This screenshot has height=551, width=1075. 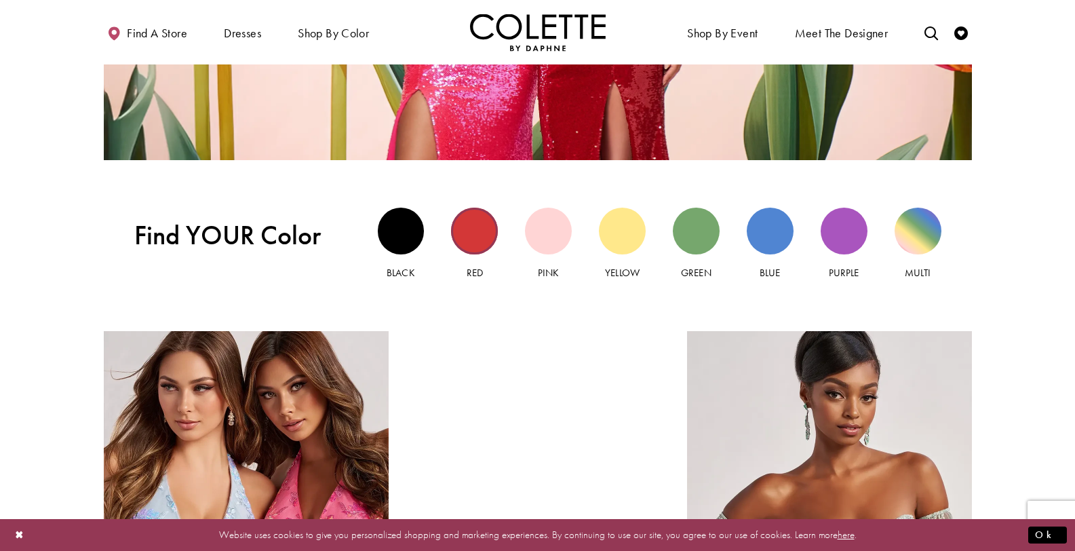 I want to click on span: Find YOUR Color, so click(x=241, y=235).